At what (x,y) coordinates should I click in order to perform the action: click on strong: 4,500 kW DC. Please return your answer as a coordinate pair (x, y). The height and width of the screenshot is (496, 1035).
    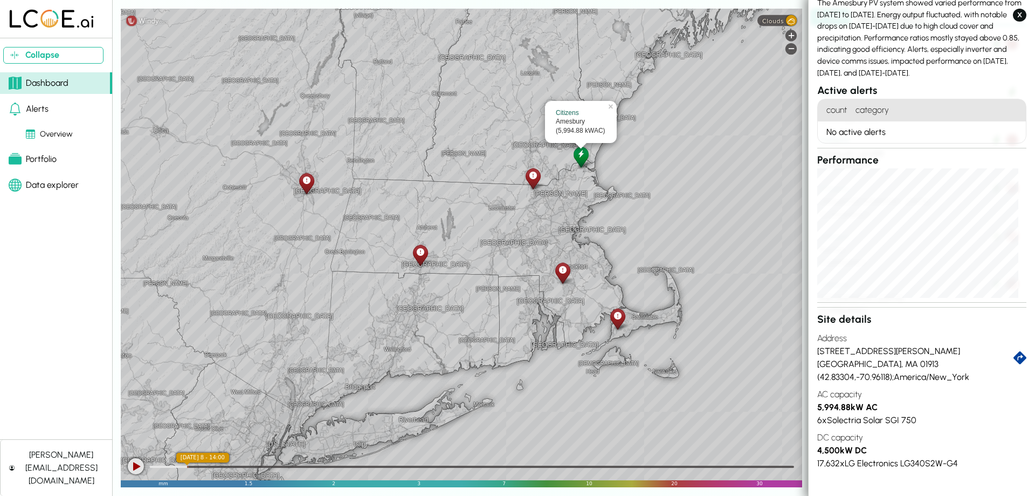
    Looking at the image, I should click on (842, 450).